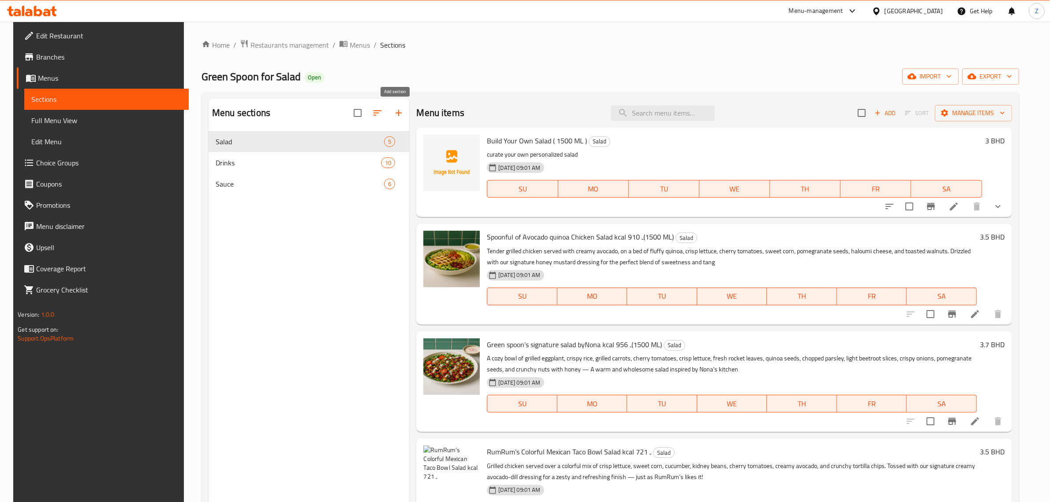  What do you see at coordinates (103, 247) in the screenshot?
I see `a: Upsell` at bounding box center [103, 247].